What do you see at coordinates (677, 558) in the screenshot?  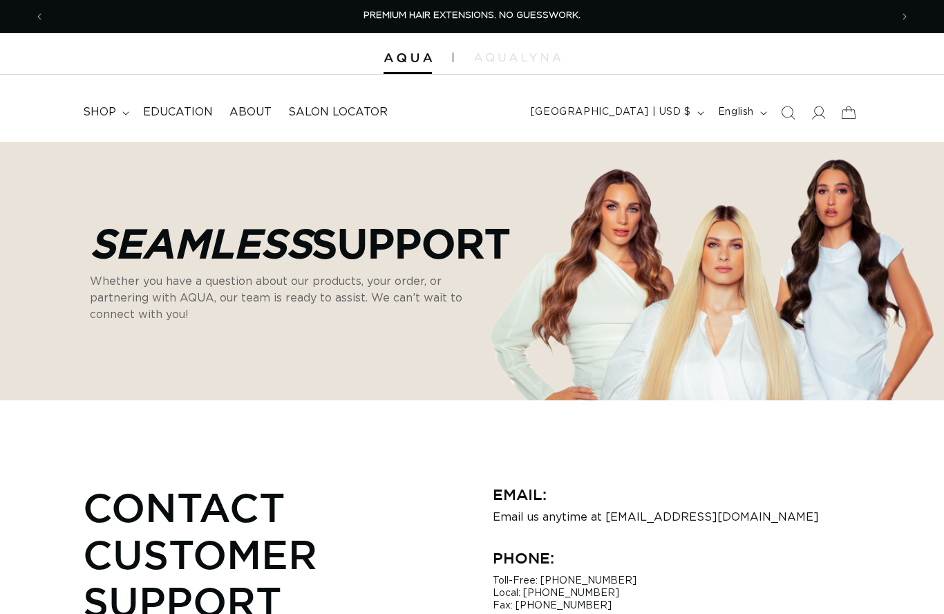 I see `h3: Phone:` at bounding box center [677, 558].